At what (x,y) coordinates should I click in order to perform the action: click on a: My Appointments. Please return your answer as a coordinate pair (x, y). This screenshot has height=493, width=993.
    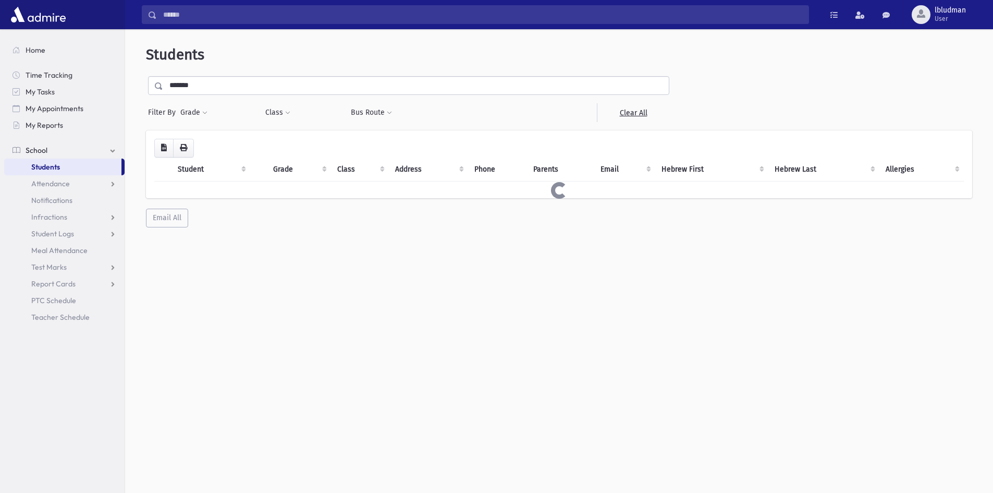
    Looking at the image, I should click on (64, 108).